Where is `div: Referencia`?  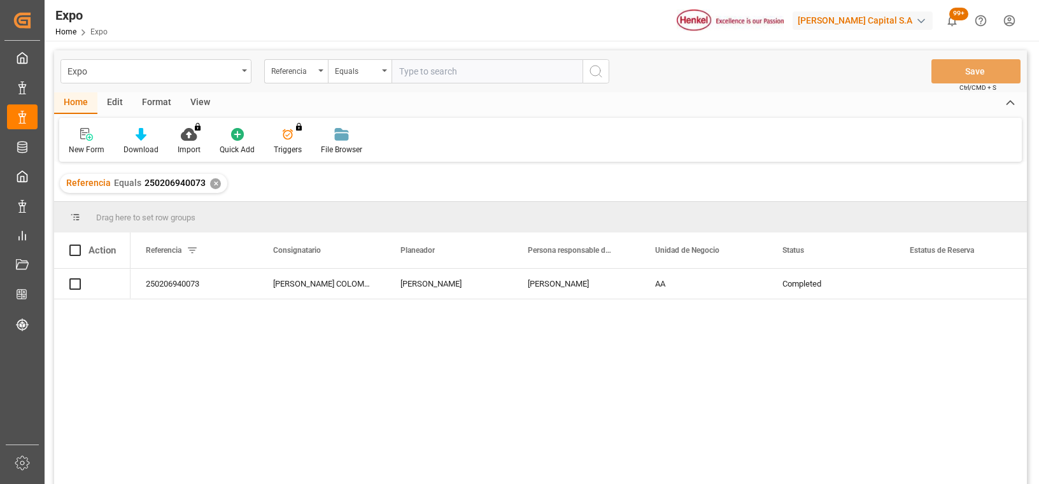 div: Referencia is located at coordinates (293, 69).